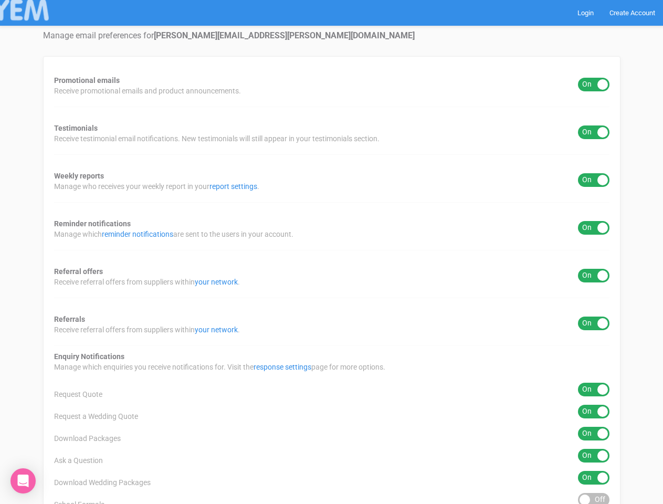  What do you see at coordinates (102, 483) in the screenshot?
I see `span: Download Wedding Packages` at bounding box center [102, 483].